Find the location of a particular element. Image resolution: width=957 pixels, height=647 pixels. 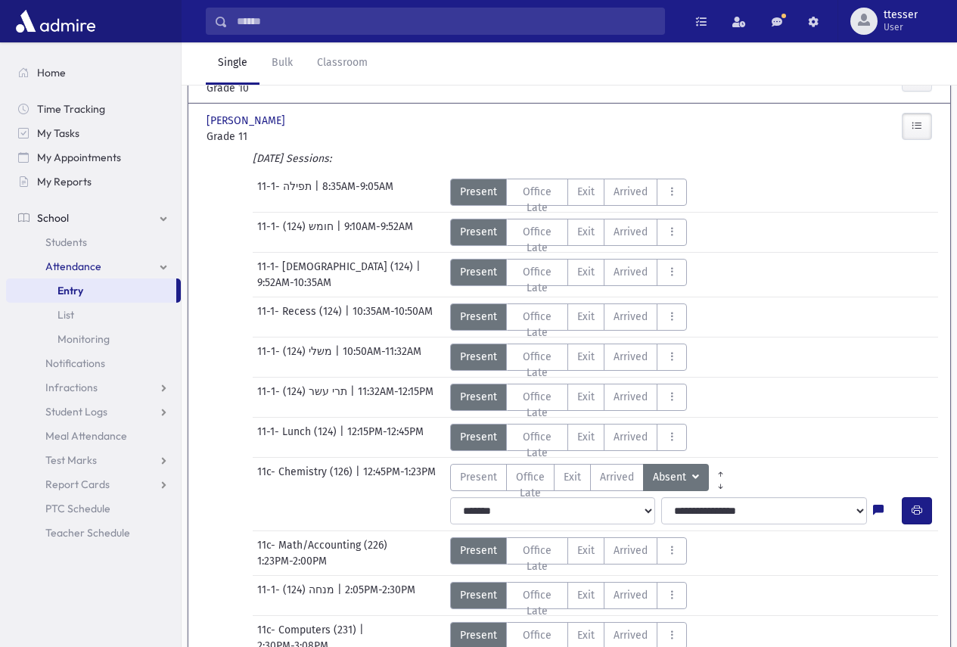

span: Absent is located at coordinates (671, 477).